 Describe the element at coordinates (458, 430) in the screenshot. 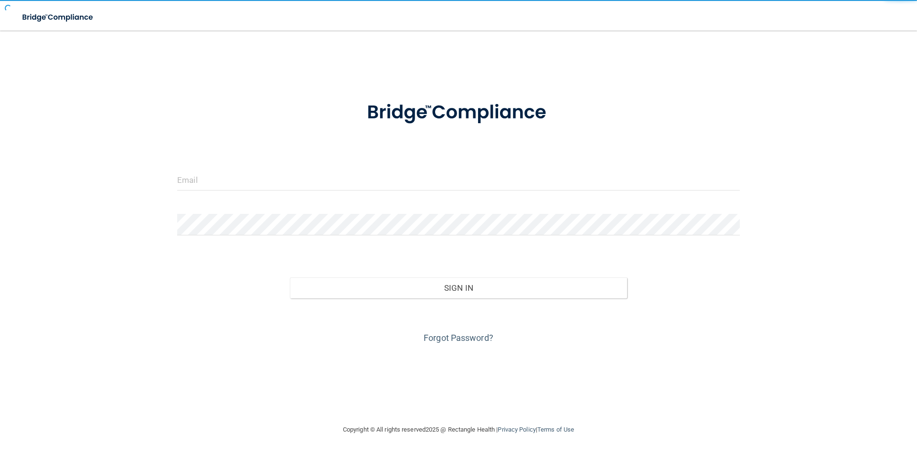

I see `div: Copyright © All rights reserved 2025 @ Rectangle Health | |` at that location.